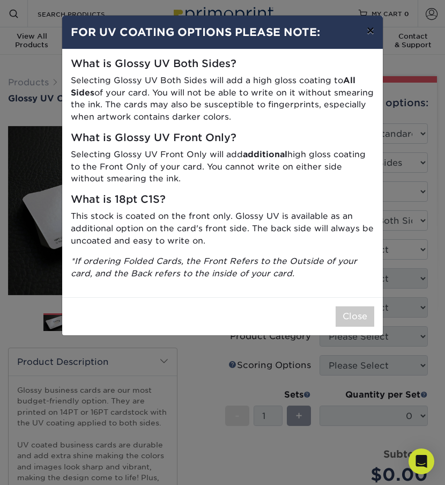 Image resolution: width=445 pixels, height=485 pixels. What do you see at coordinates (422, 461) in the screenshot?
I see `div: Open Intercom Messenger` at bounding box center [422, 461].